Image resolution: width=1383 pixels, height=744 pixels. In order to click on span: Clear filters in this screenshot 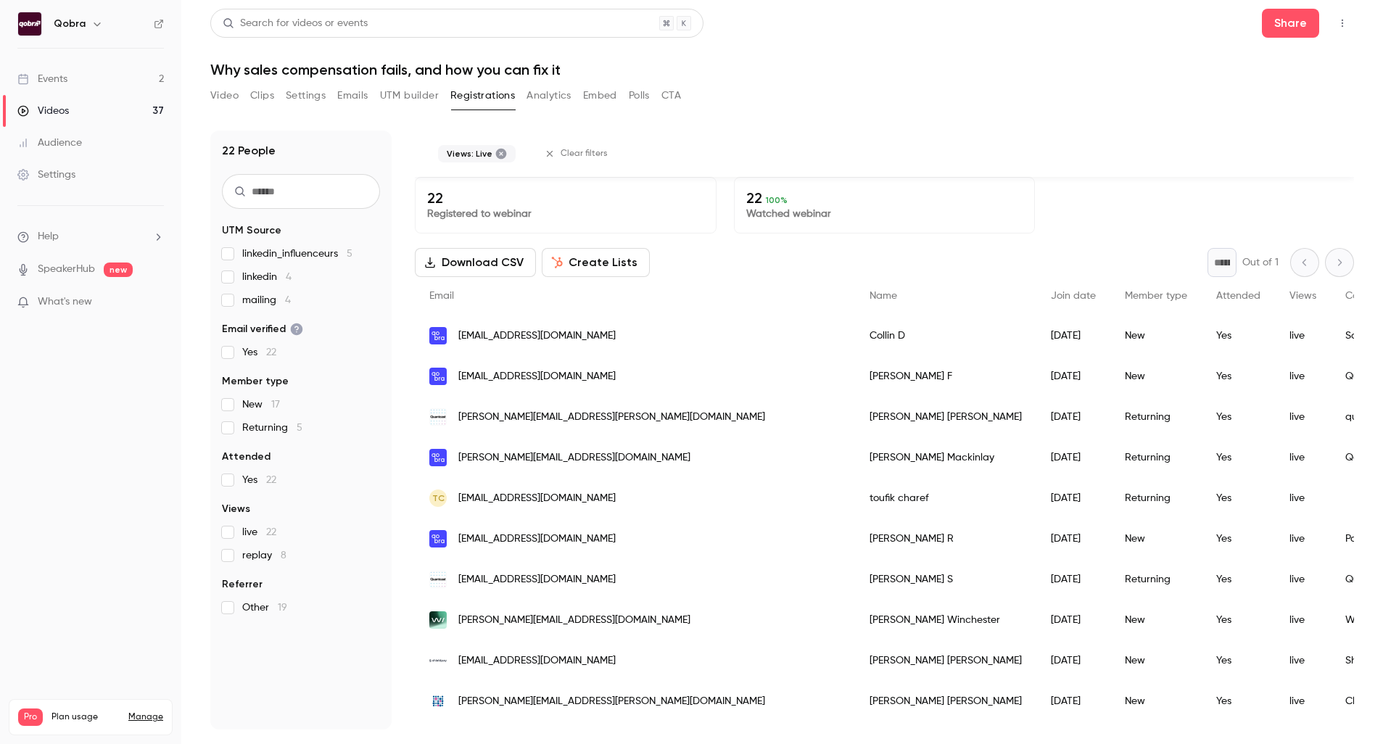, I will do `click(584, 154)`.